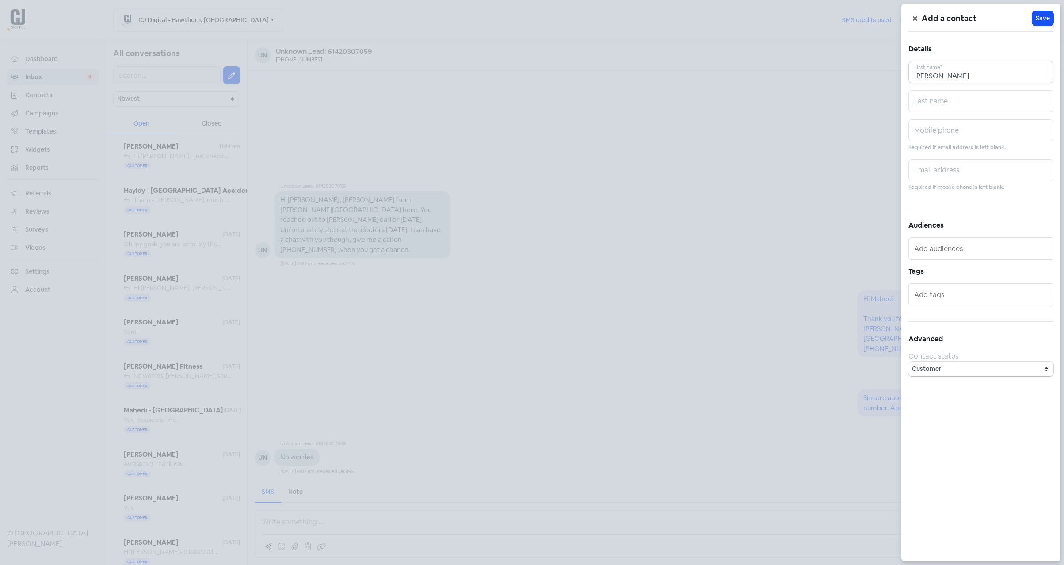  Describe the element at coordinates (981, 130) in the screenshot. I see `input: Mobile phone` at that location.